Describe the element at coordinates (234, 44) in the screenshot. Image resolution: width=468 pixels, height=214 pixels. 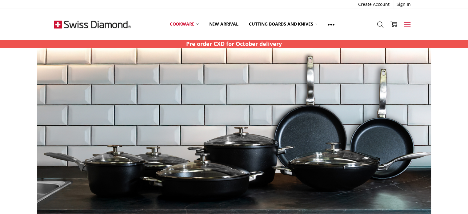
I see `strong: Pre order CXD for October delivery` at that location.